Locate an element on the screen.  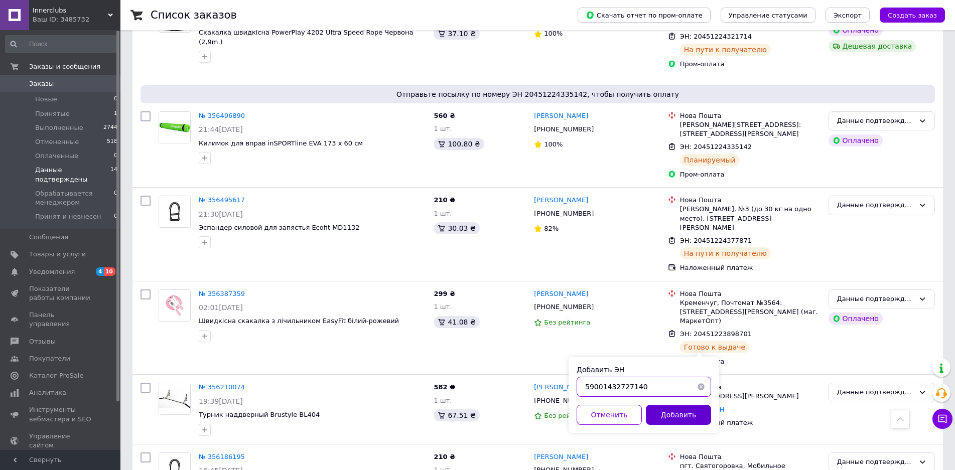
span: Скакалка швидкісна PowerPlay 4202 Ultra Speed Rope Червона (2,9m.) is located at coordinates (306, 37).